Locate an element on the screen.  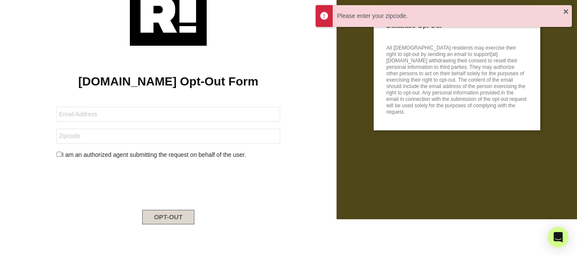
button: OPT-OUT is located at coordinates (168, 217).